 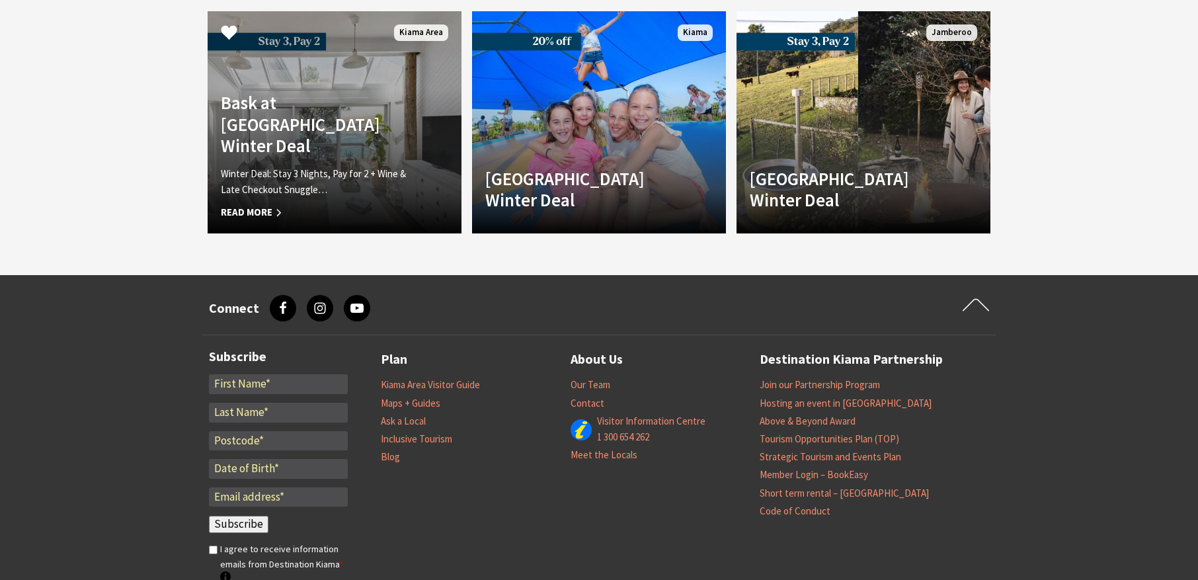 What do you see at coordinates (278, 497) in the screenshot?
I see `input: Email address*` at bounding box center [278, 497].